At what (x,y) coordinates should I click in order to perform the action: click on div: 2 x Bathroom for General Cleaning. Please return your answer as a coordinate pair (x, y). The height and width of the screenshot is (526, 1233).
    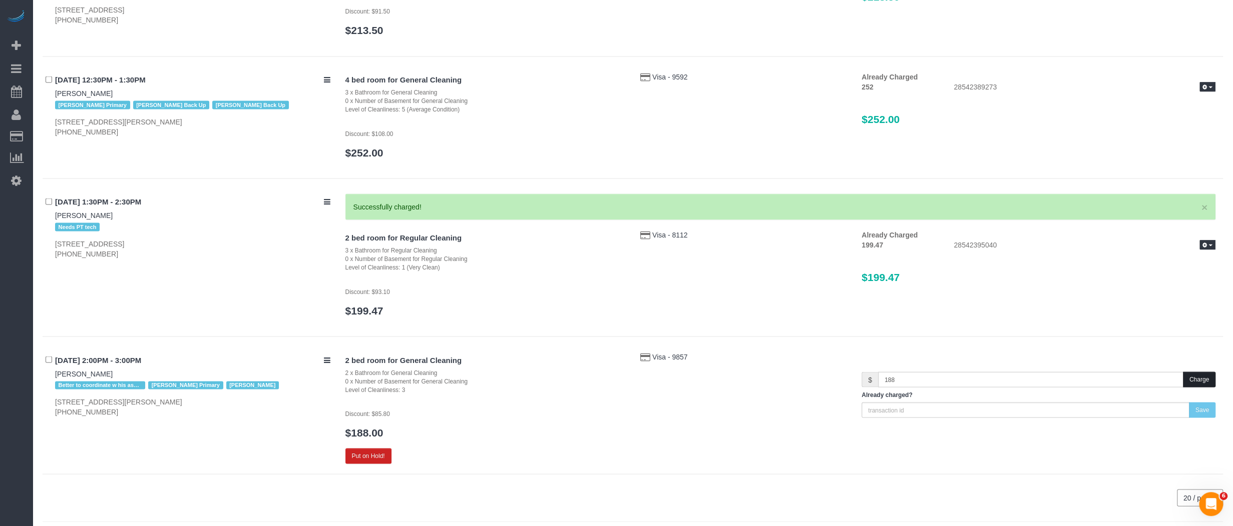
    Looking at the image, I should click on (485, 373).